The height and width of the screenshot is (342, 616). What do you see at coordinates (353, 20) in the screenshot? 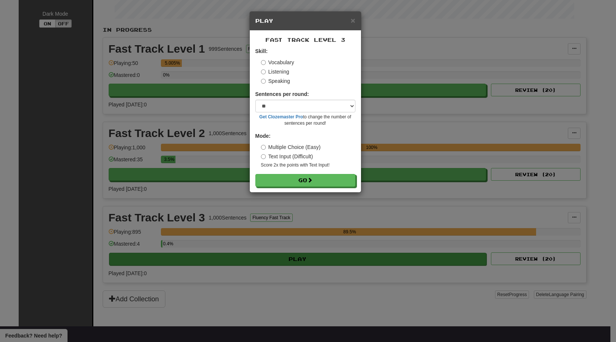
I see `button: Close` at bounding box center [353, 20].